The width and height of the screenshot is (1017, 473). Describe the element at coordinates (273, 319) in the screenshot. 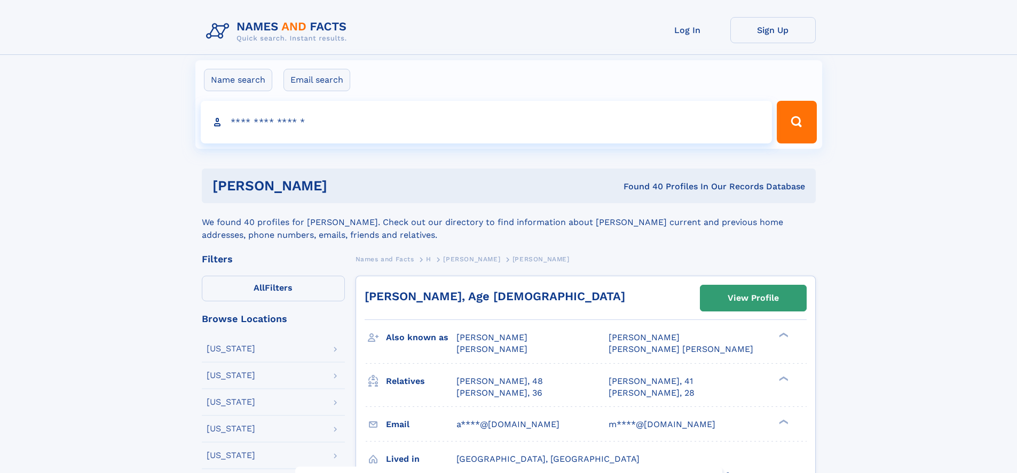

I see `div: Browse Locations` at that location.